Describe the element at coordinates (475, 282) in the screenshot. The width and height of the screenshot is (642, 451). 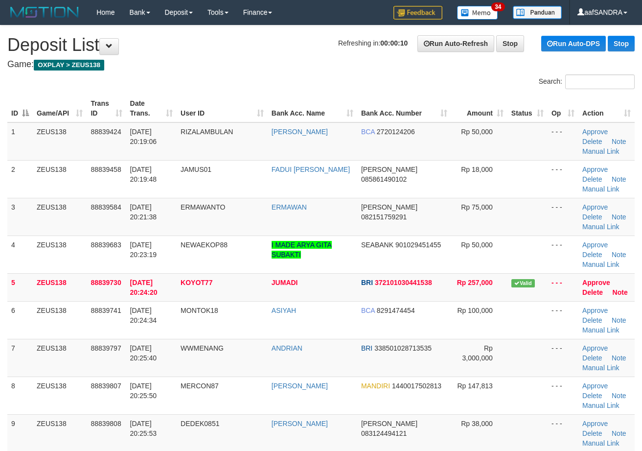
I see `span: Rp 257,000` at that location.